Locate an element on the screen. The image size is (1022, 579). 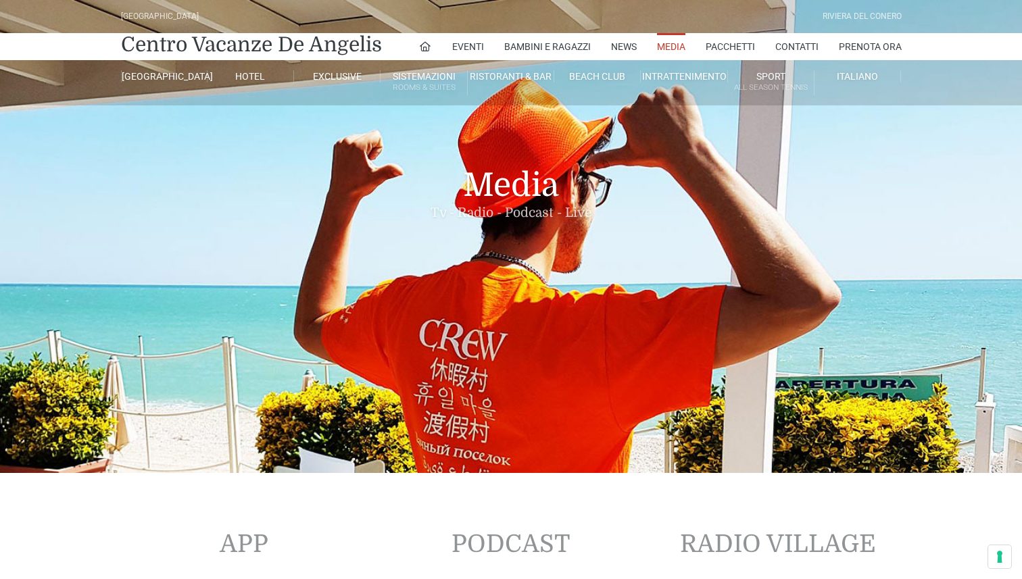
a: Media is located at coordinates (671, 47).